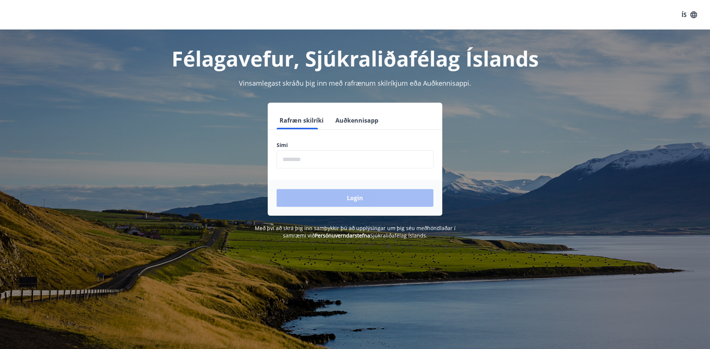 This screenshot has width=710, height=349. I want to click on button: Rafræn skilríki, so click(301, 121).